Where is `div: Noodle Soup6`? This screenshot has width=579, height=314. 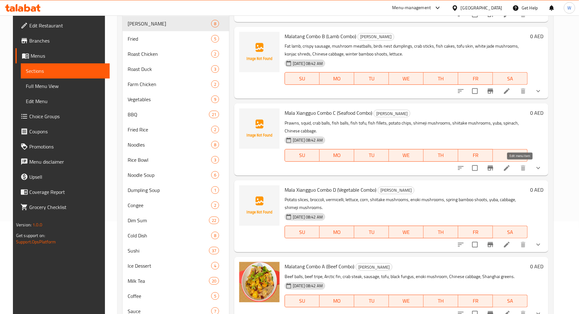 div: Noodle Soup6 is located at coordinates (176, 175).